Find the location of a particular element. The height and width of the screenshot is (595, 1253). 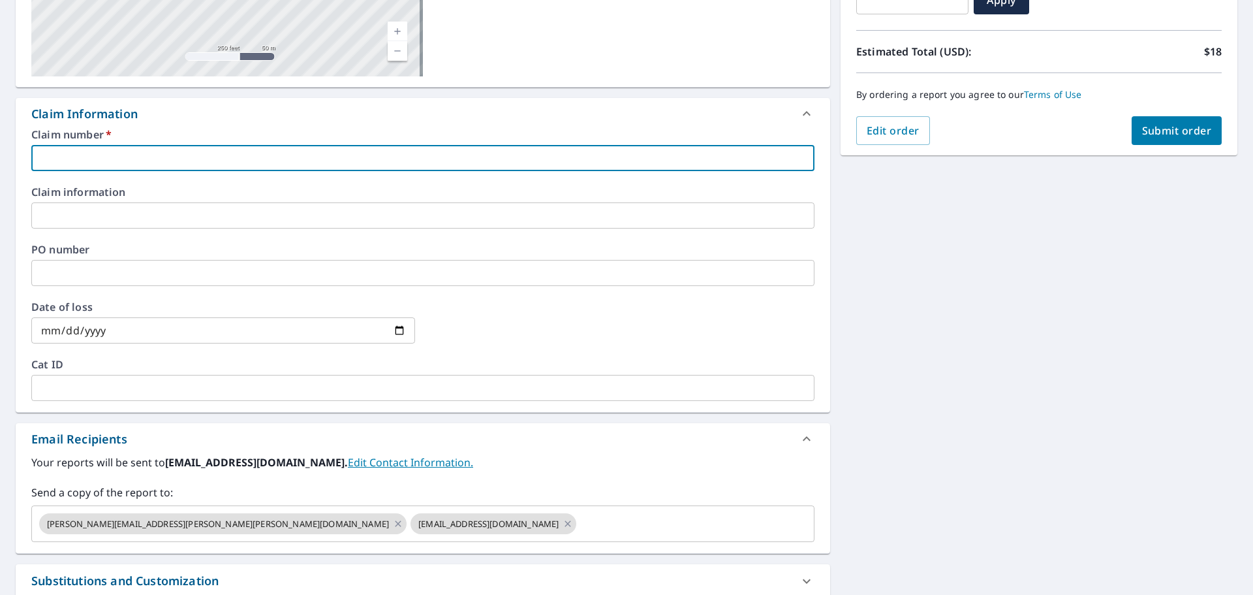

label: Claim information is located at coordinates (423, 192).